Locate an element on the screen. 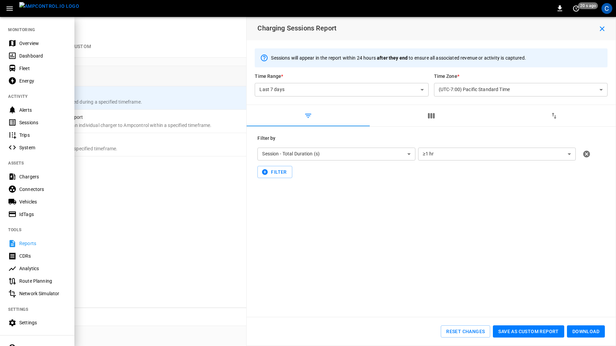 This screenshot has width=616, height=346. div: profile-icon is located at coordinates (607, 8).